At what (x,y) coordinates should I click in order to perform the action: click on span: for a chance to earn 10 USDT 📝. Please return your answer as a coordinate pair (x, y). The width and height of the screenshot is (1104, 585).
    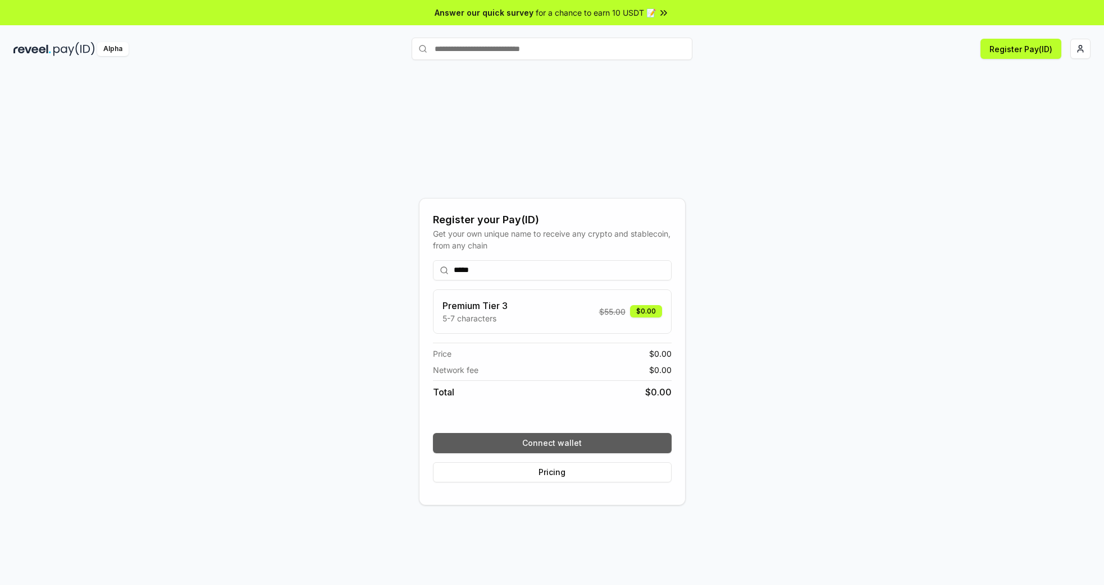
    Looking at the image, I should click on (596, 12).